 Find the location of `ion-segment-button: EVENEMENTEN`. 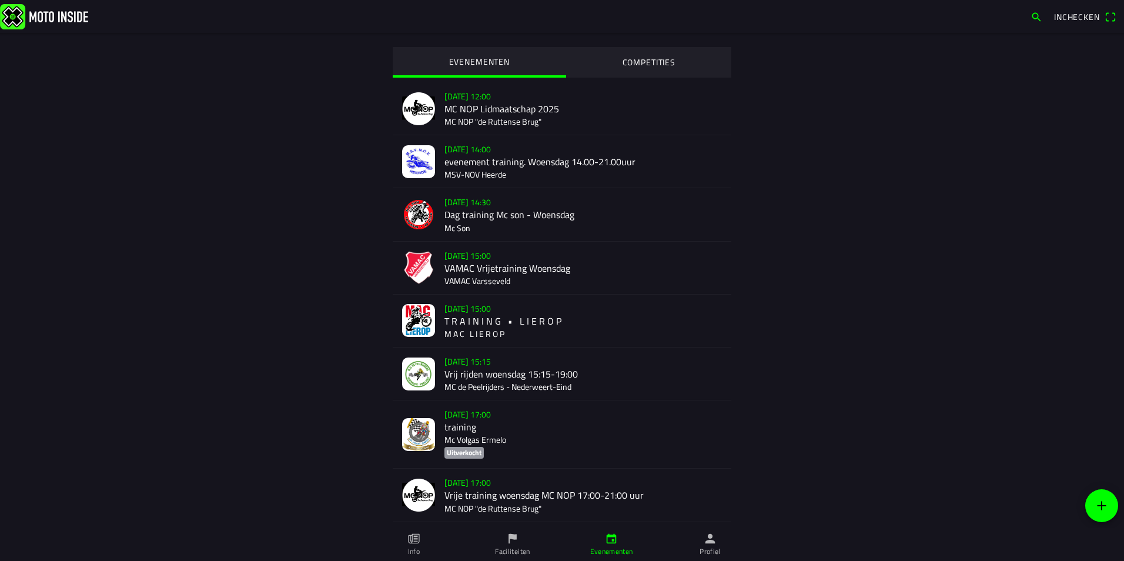

ion-segment-button: EVENEMENTEN is located at coordinates (479, 62).